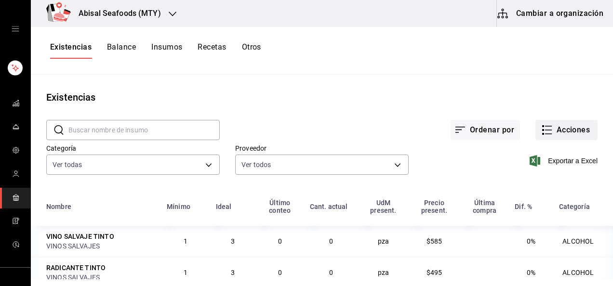 This screenshot has width=613, height=286. Describe the element at coordinates (167, 51) in the screenshot. I see `button: Insumos` at that location.